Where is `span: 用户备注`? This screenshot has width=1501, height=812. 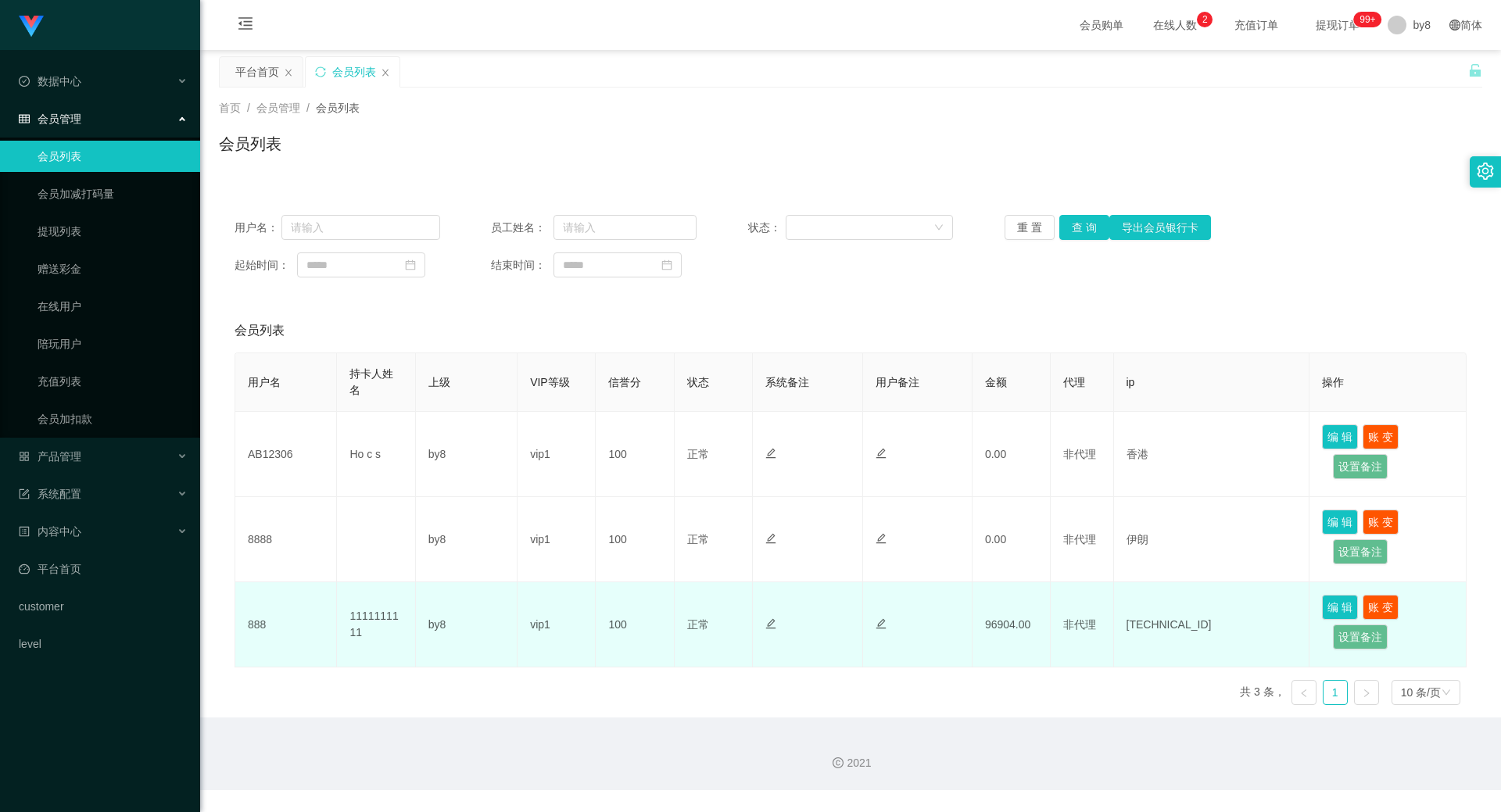 span: 用户备注 is located at coordinates (898, 383).